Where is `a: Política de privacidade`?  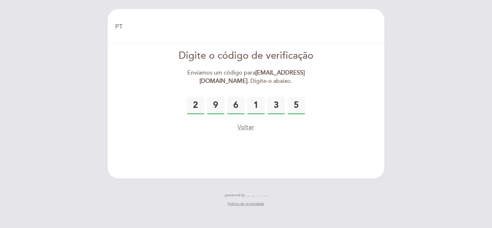 a: Política de privacidade is located at coordinates (246, 204).